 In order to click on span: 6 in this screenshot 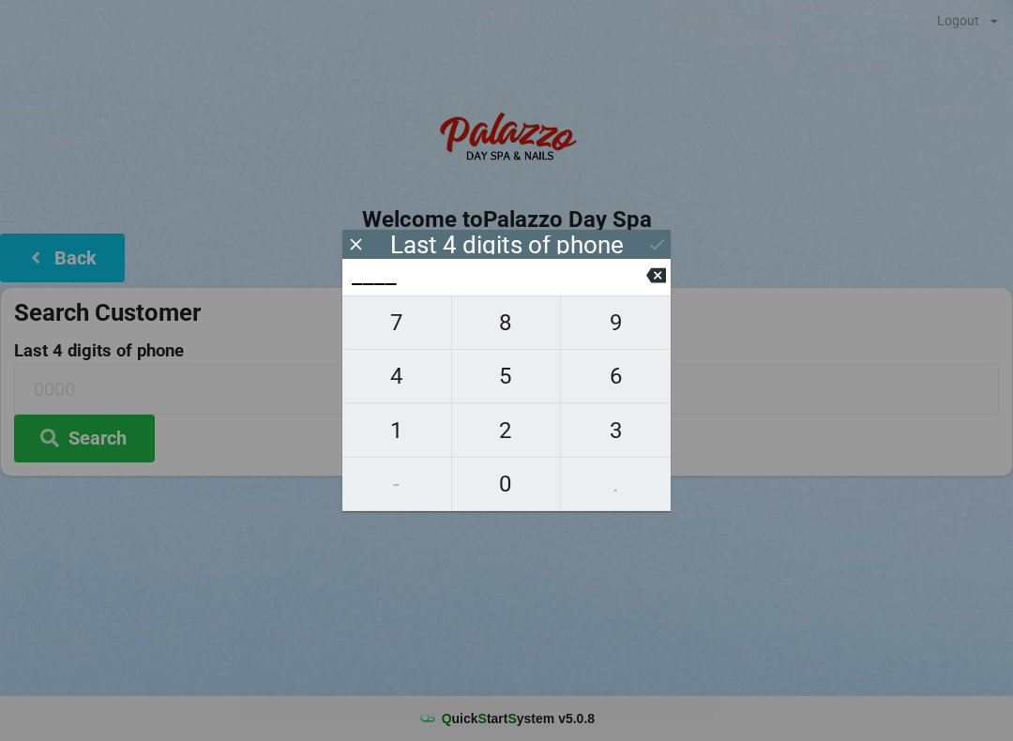, I will do `click(615, 376)`.